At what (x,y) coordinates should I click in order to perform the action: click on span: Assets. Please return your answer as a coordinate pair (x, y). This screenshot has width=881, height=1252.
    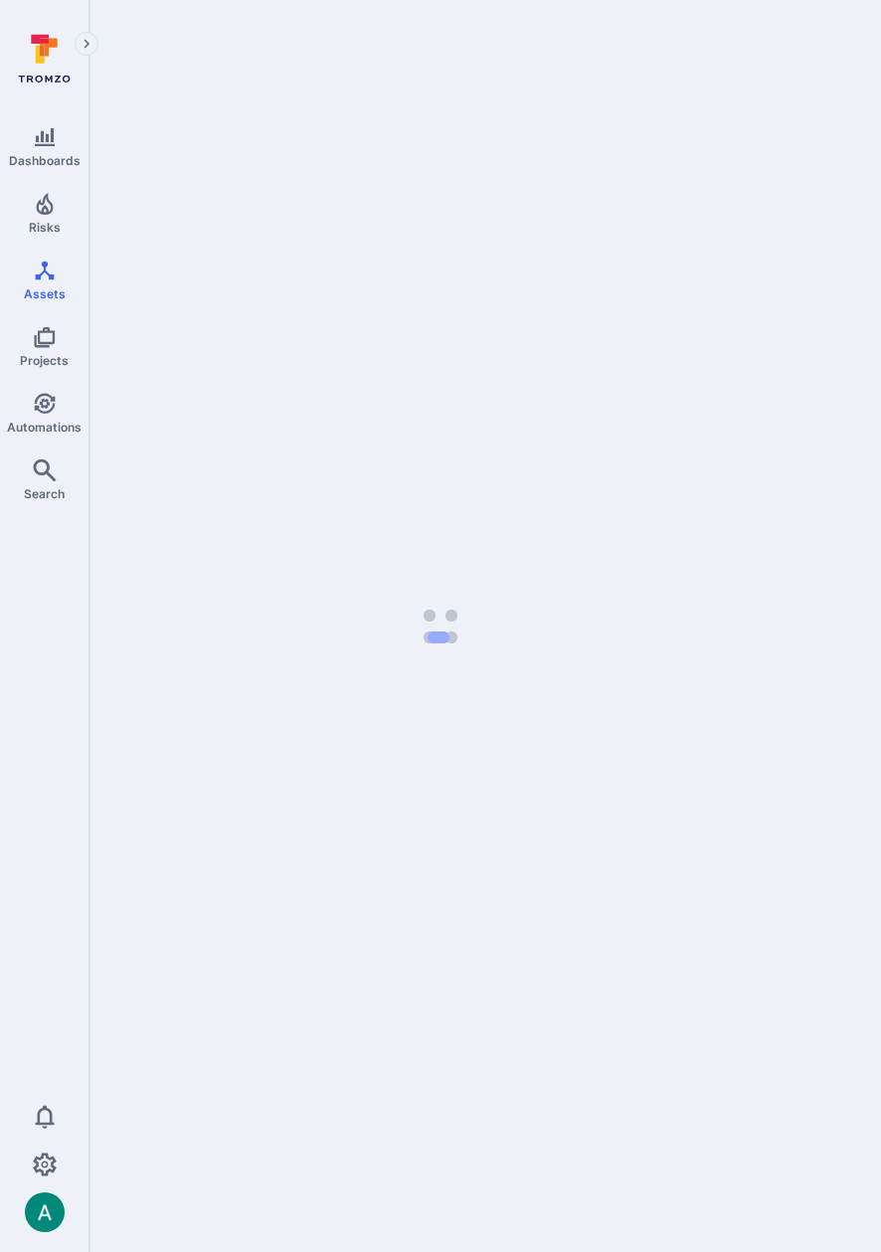
    Looking at the image, I should click on (45, 293).